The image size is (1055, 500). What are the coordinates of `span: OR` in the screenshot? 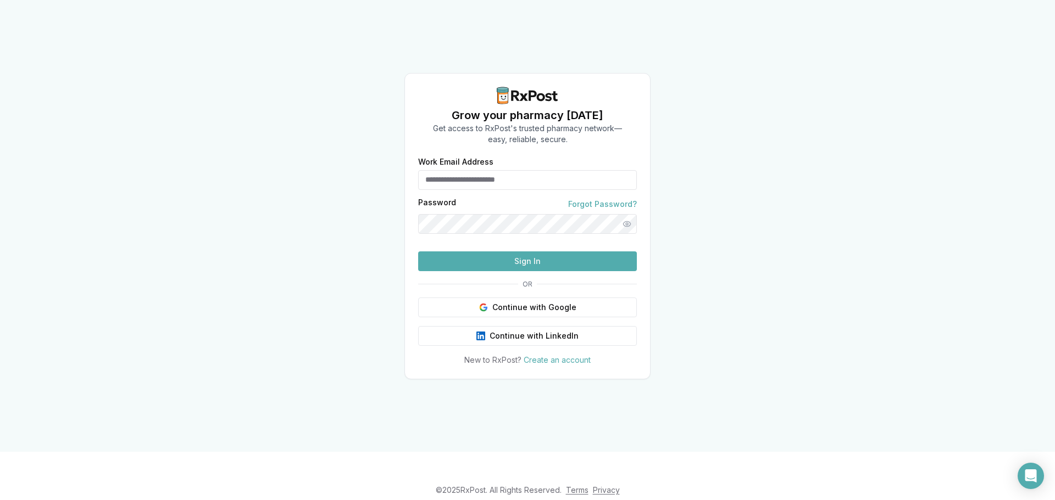 It's located at (527, 285).